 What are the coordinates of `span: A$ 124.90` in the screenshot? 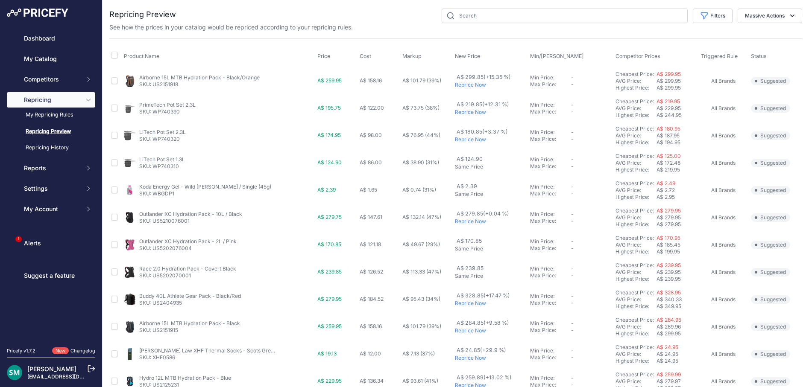 It's located at (329, 162).